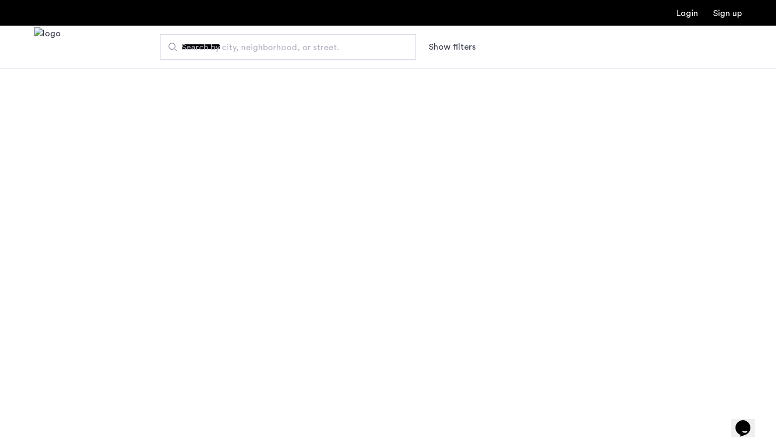  What do you see at coordinates (728, 13) in the screenshot?
I see `a: Registration` at bounding box center [728, 13].